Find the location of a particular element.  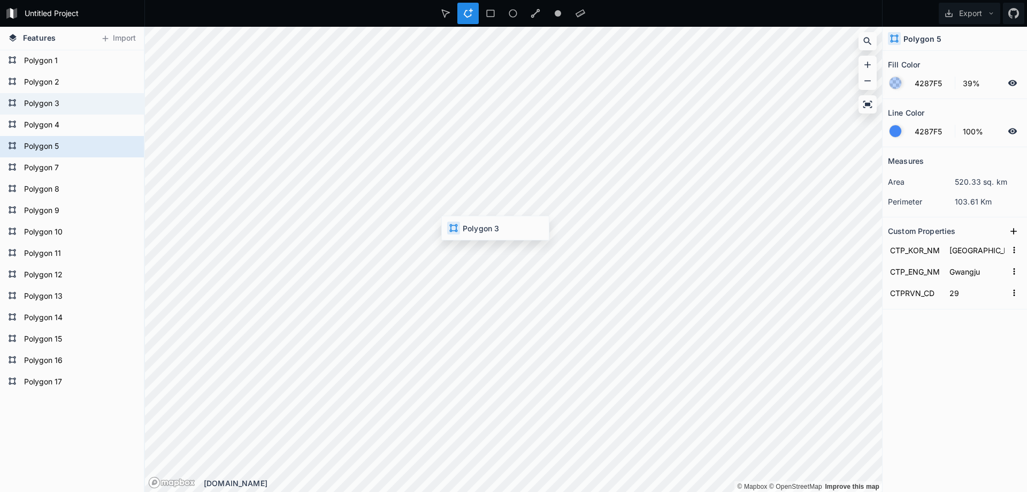

span: Features is located at coordinates (39, 37).